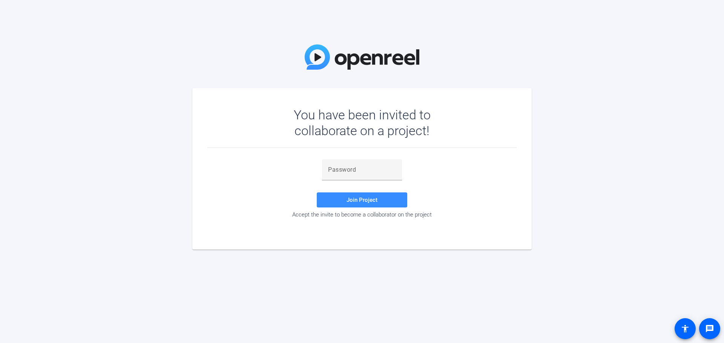 This screenshot has height=343, width=724. I want to click on mat-icon: message, so click(710, 329).